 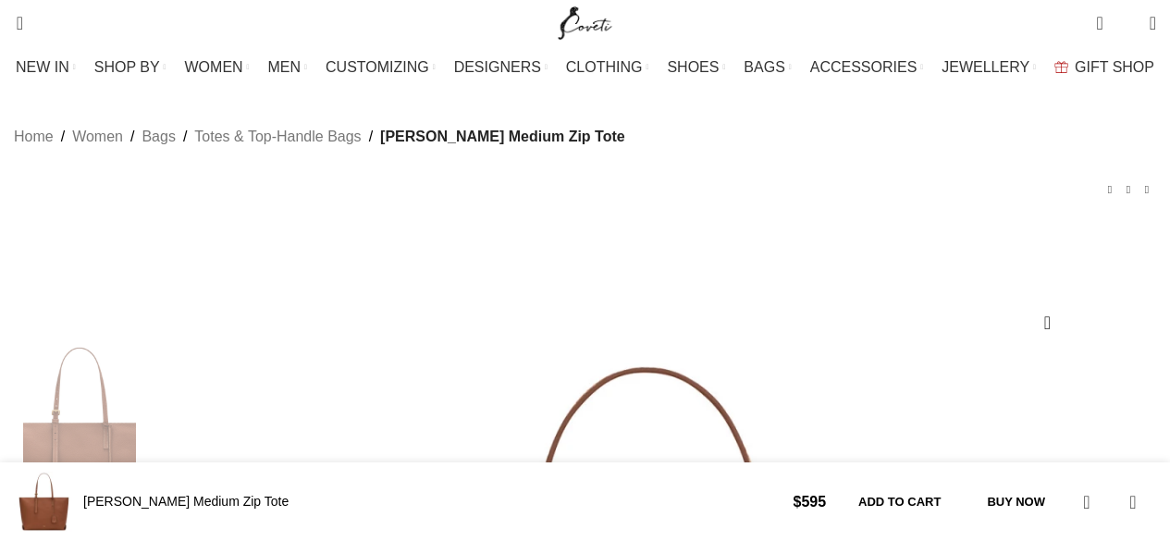 I want to click on a: Search, so click(x=14, y=23).